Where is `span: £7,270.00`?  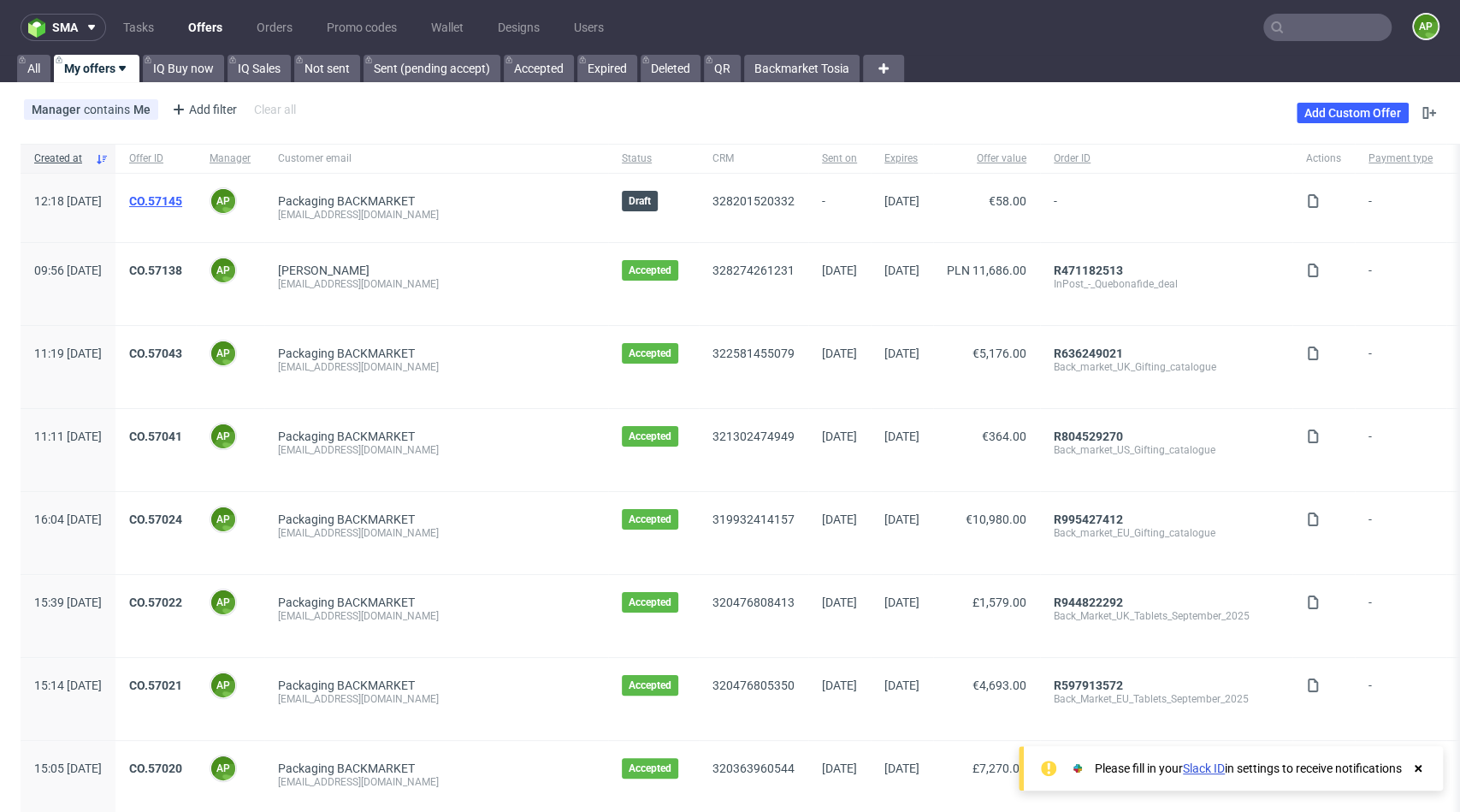
span: £7,270.00 is located at coordinates (999, 768).